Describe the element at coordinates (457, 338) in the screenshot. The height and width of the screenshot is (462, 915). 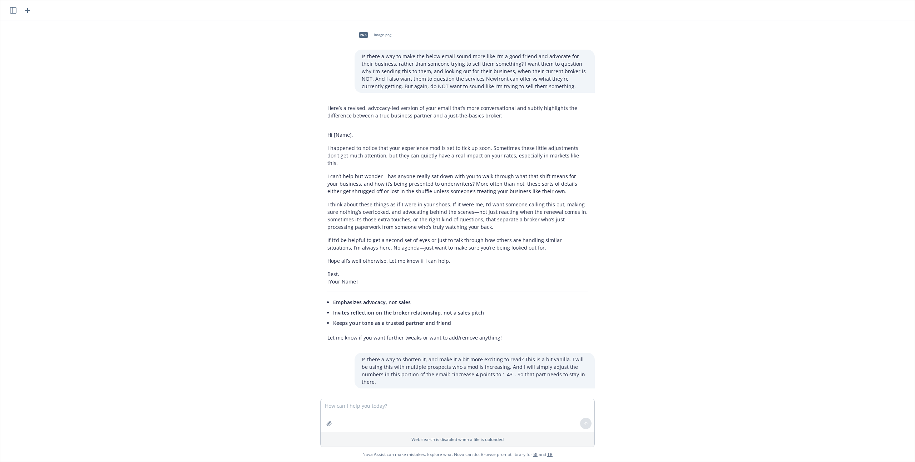
I see `p: Let me know if you want further tweaks or want to add/remove anything!` at that location.